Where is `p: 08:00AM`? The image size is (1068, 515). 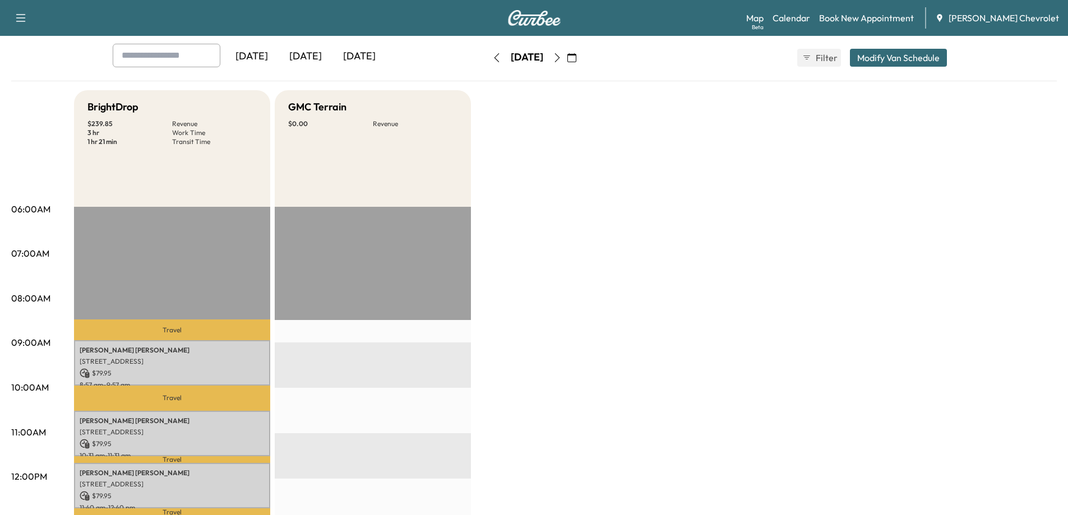
p: 08:00AM is located at coordinates (31, 298).